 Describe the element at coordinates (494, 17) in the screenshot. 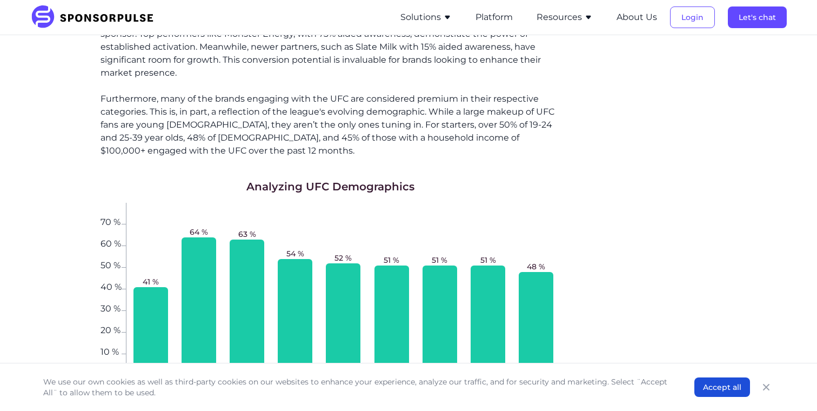

I see `a: Platform` at that location.